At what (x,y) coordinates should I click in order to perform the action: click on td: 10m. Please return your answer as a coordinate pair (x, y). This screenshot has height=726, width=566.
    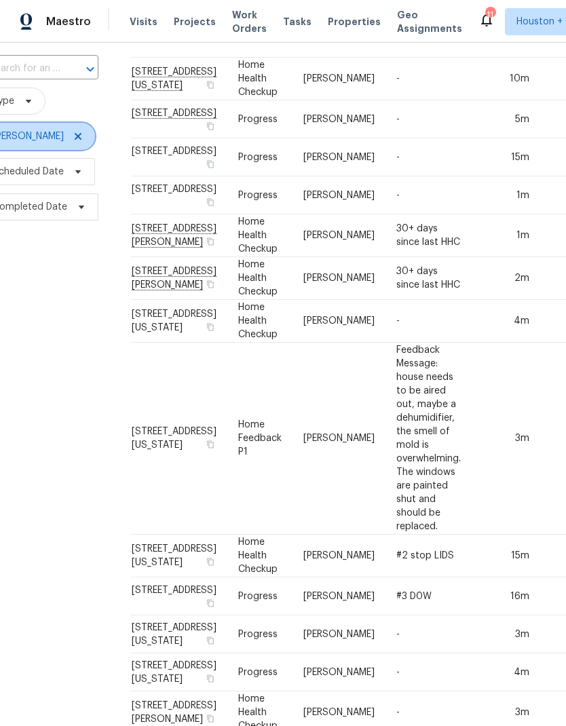
    Looking at the image, I should click on (506, 79).